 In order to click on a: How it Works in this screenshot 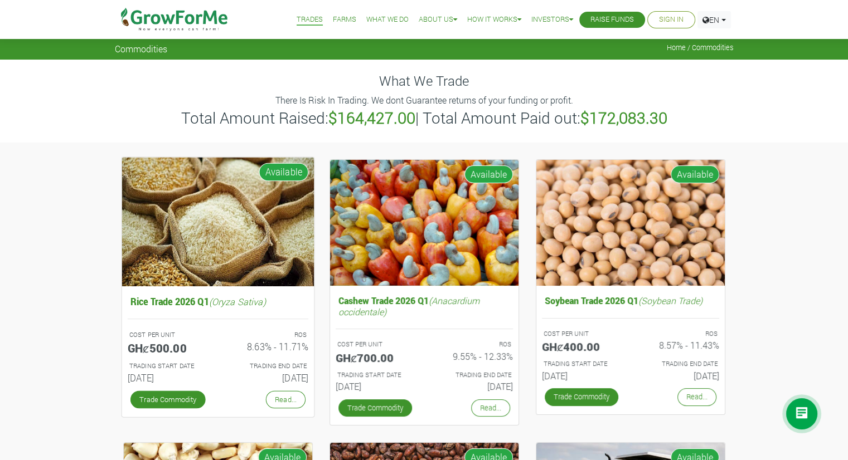, I will do `click(494, 20)`.